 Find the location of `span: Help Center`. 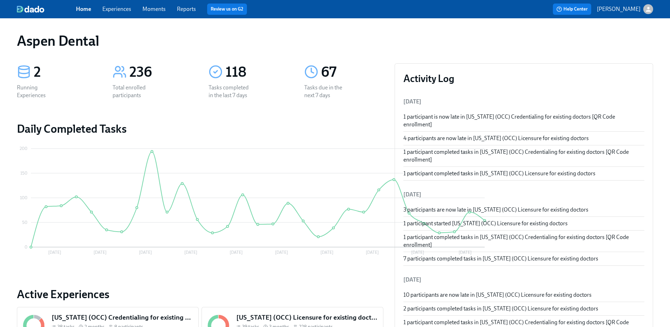

span: Help Center is located at coordinates (572, 9).